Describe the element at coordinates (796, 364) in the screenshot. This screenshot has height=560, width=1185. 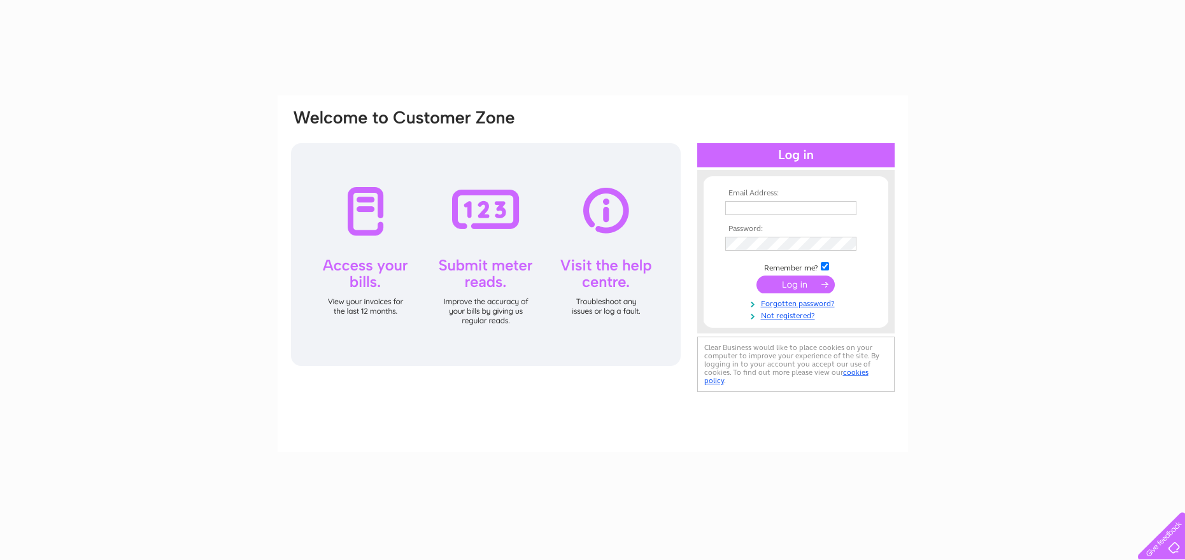
I see `div: Clear Business would like to place cookies on your computer to improve your experience of the sit...` at that location.